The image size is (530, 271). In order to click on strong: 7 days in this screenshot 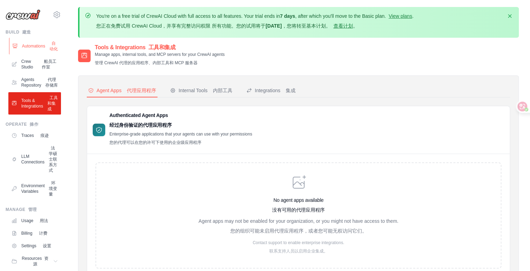, I will do `click(288, 16)`.